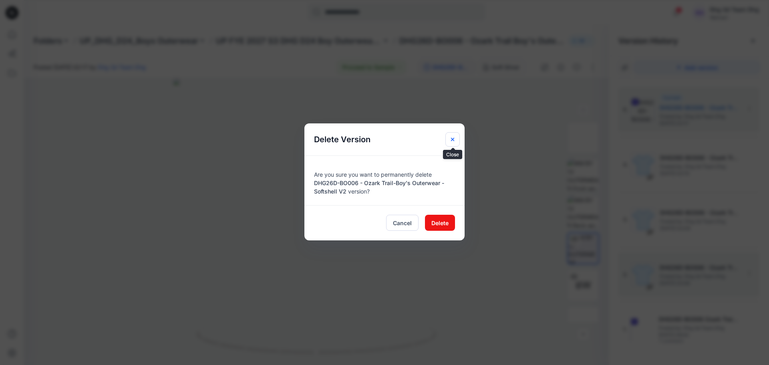 The height and width of the screenshot is (365, 769). I want to click on span: Delete, so click(440, 223).